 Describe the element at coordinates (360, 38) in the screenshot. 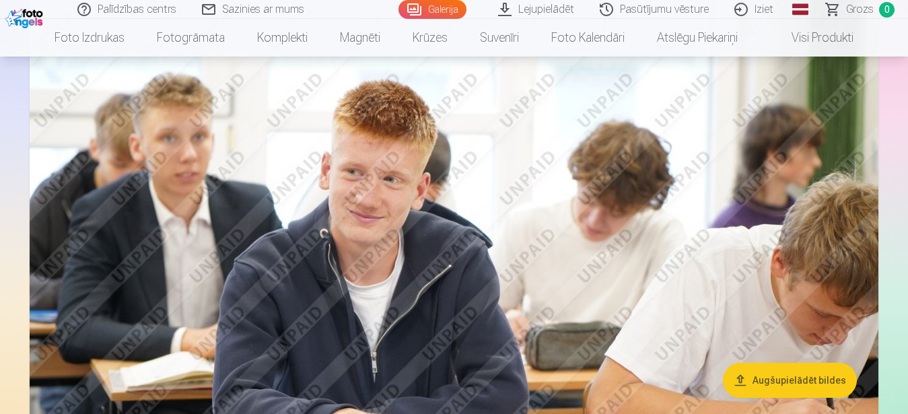

I see `a: Magnēti` at that location.